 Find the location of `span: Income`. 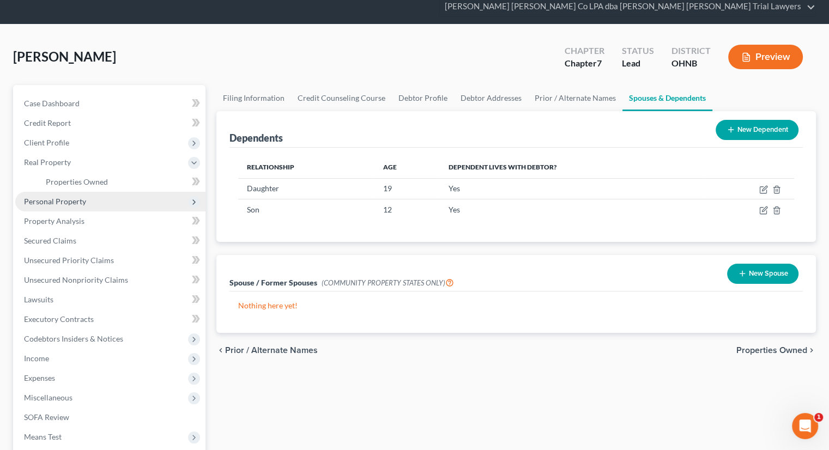

span: Income is located at coordinates (37, 358).